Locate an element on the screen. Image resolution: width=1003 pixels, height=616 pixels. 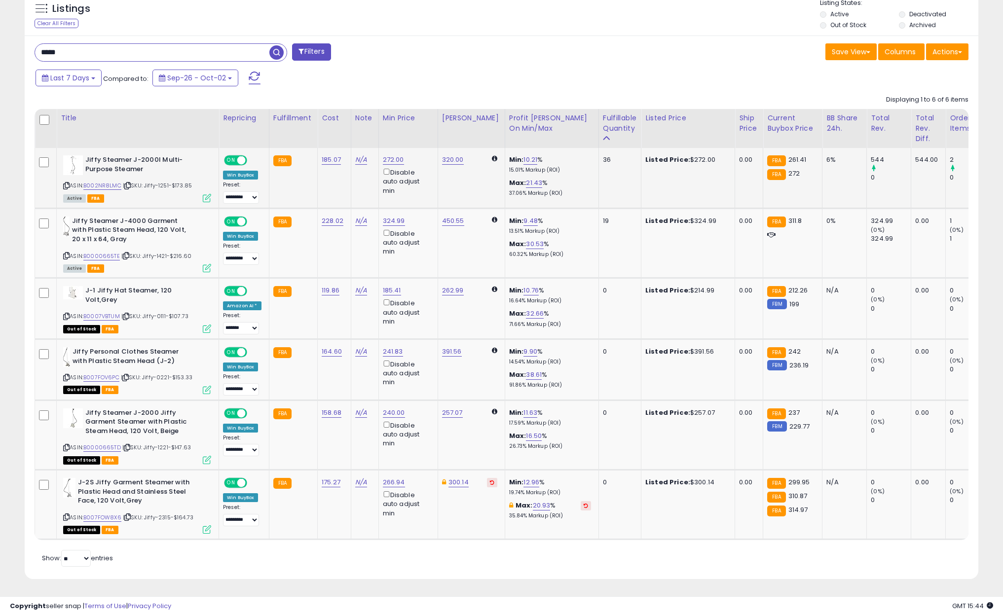
label: Archived is located at coordinates (923, 25).